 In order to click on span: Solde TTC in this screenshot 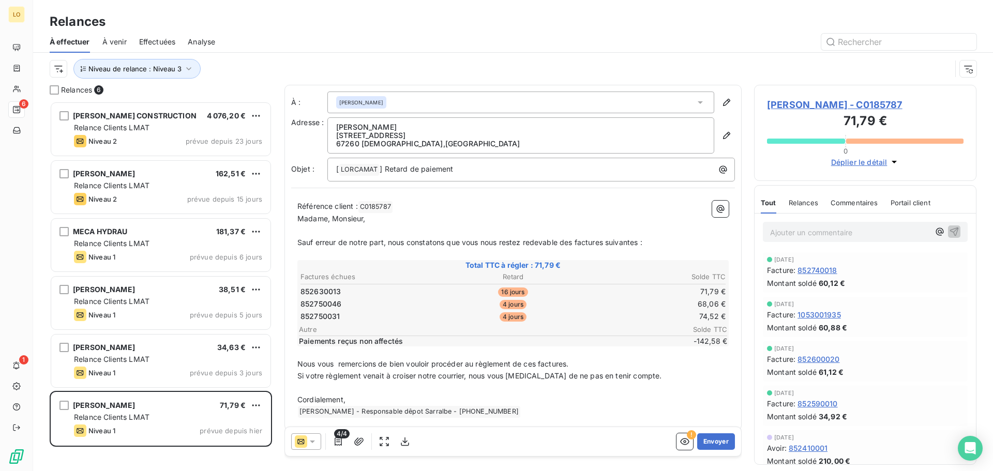, I will do `click(696, 329)`.